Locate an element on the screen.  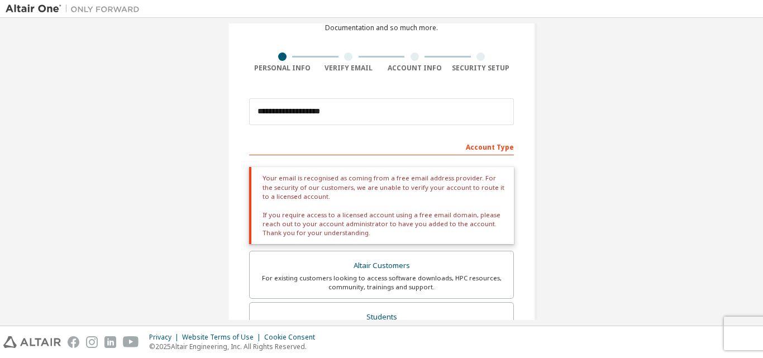
div: Account Info is located at coordinates (415, 68).